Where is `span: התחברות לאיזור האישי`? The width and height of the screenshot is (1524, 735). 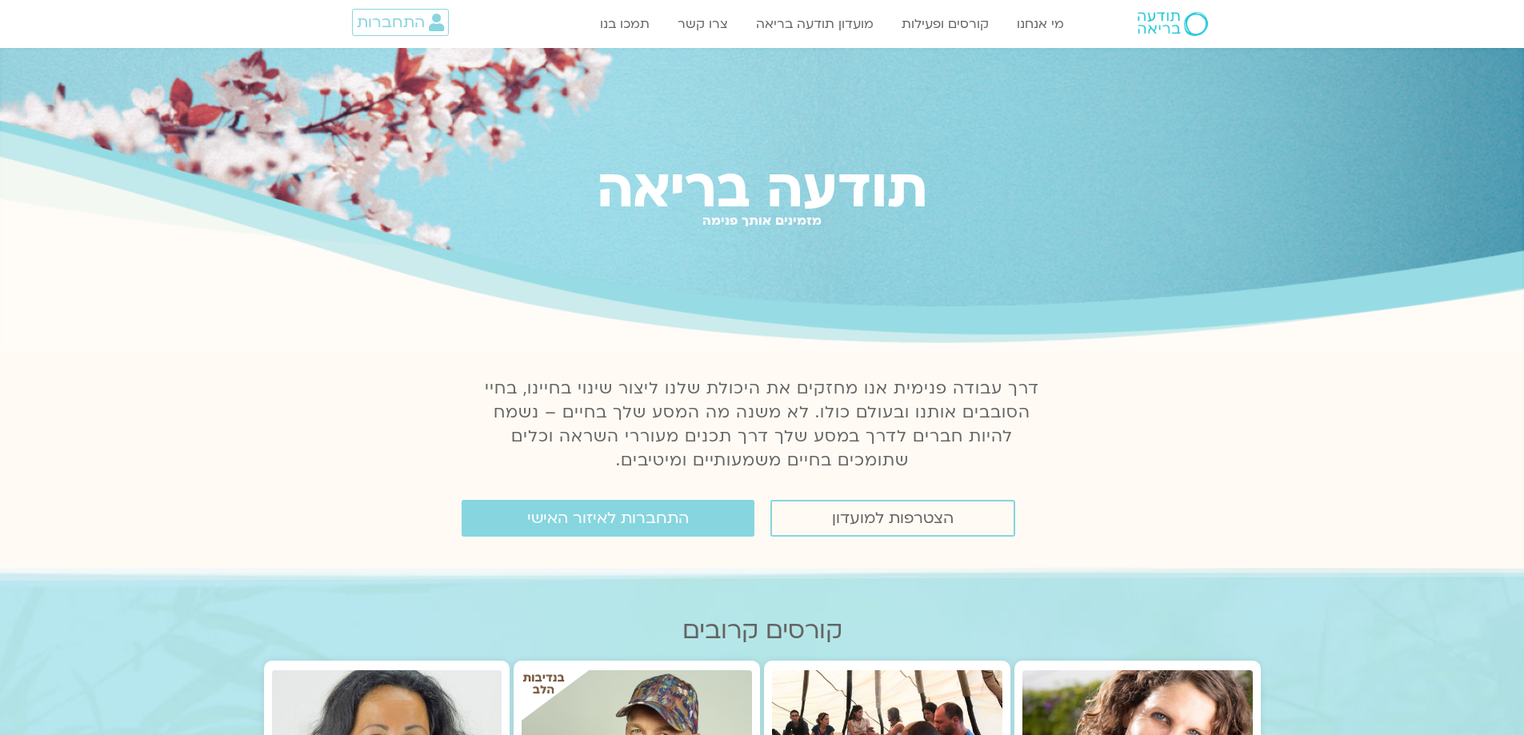
span: התחברות לאיזור האישי is located at coordinates (608, 518).